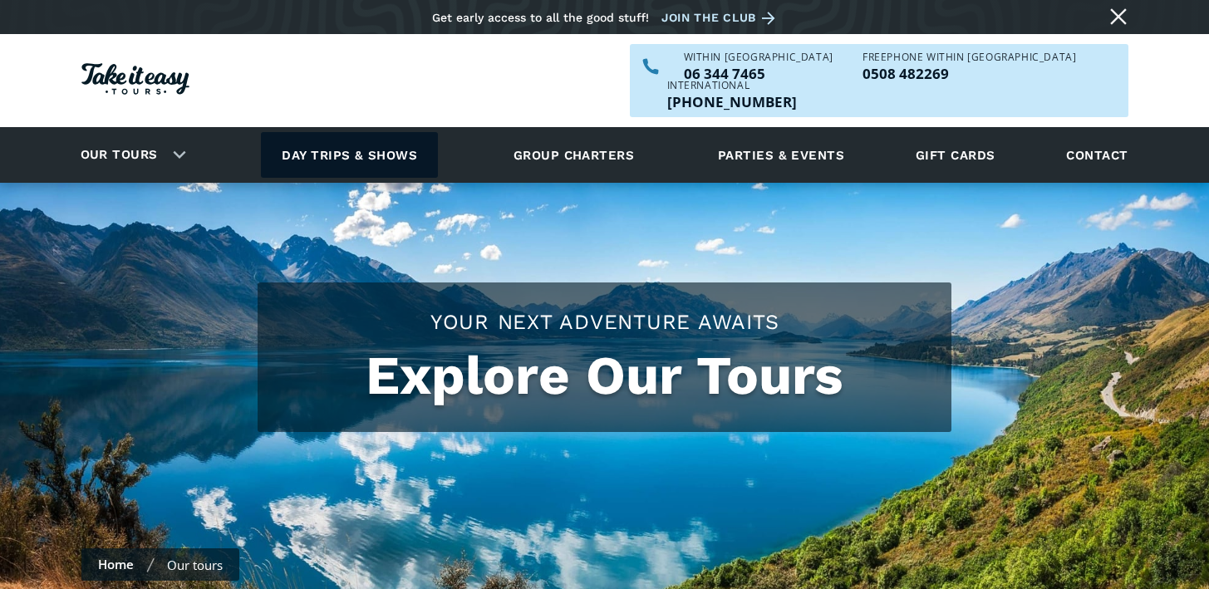  What do you see at coordinates (115, 564) in the screenshot?
I see `a: Home` at bounding box center [115, 564].